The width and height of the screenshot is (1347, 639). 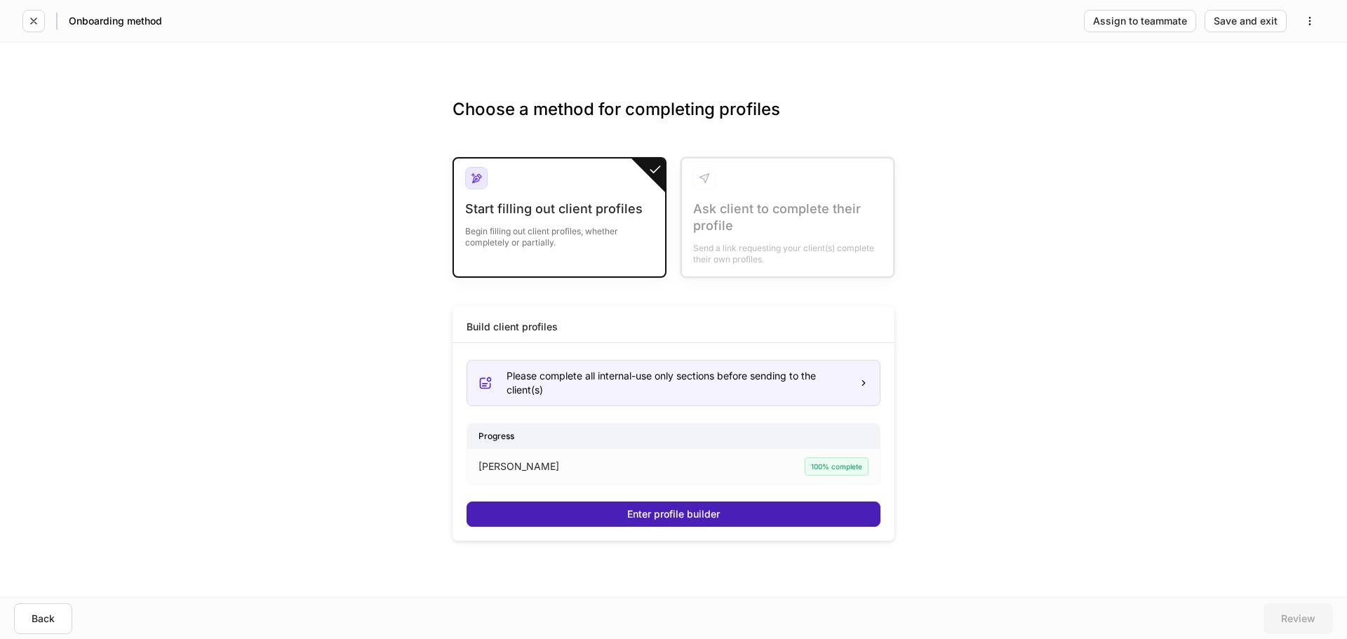 I want to click on div: Back, so click(x=43, y=619).